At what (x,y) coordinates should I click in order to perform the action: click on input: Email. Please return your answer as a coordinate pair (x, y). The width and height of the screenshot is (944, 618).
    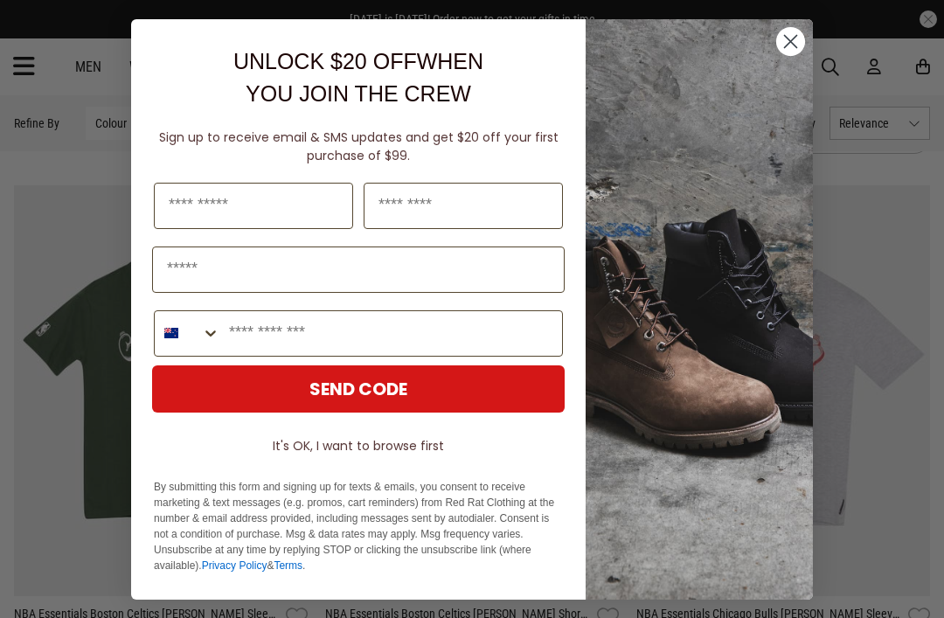
    Looking at the image, I should click on (358, 269).